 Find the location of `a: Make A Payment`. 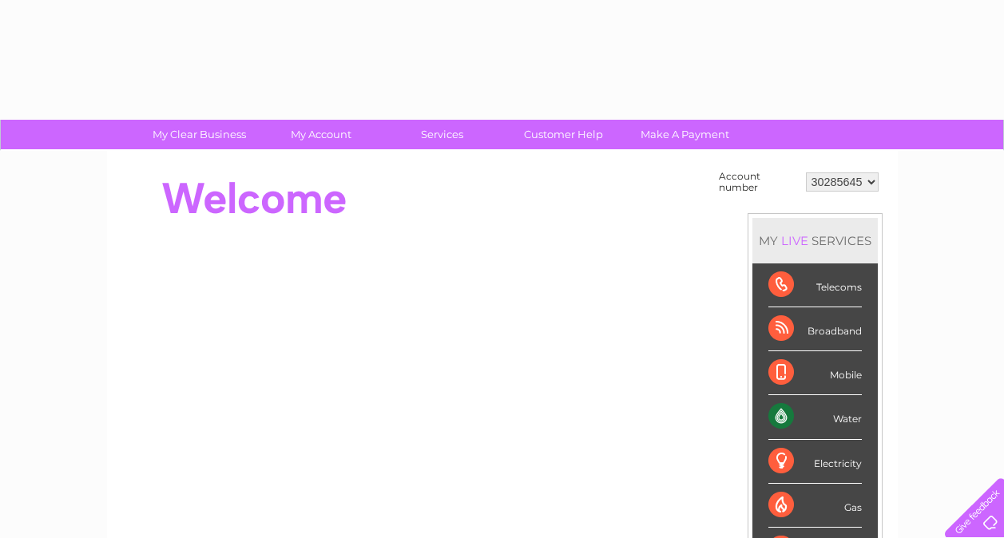

a: Make A Payment is located at coordinates (684, 134).